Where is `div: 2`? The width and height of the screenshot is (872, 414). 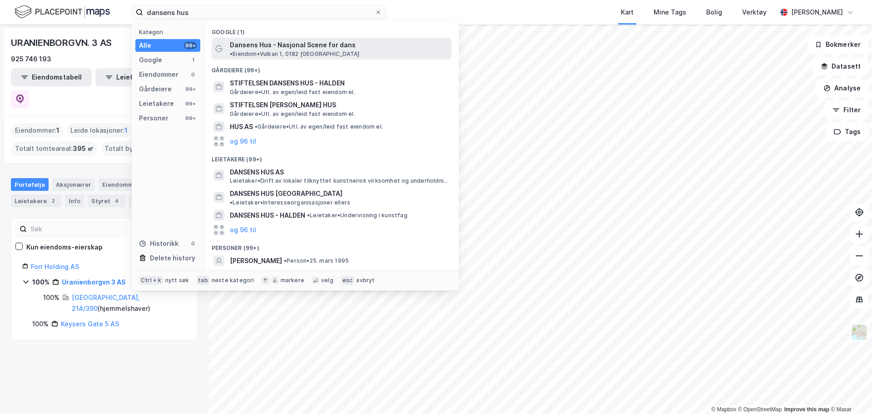
div: 2 is located at coordinates (53, 201).